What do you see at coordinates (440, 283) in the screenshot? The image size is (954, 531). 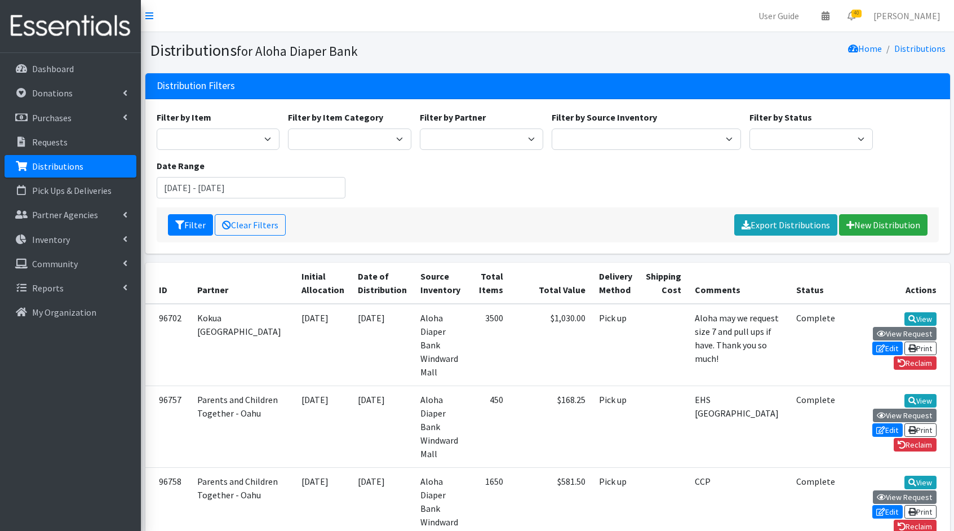 I see `th: Source Inventory` at bounding box center [440, 283].